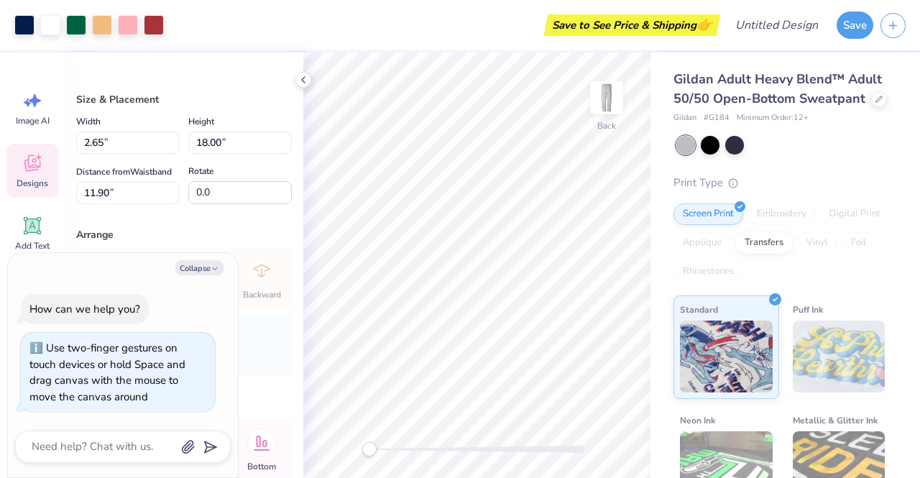 This screenshot has width=920, height=478. What do you see at coordinates (777, 25) in the screenshot?
I see `input: Untitled Design` at bounding box center [777, 25].